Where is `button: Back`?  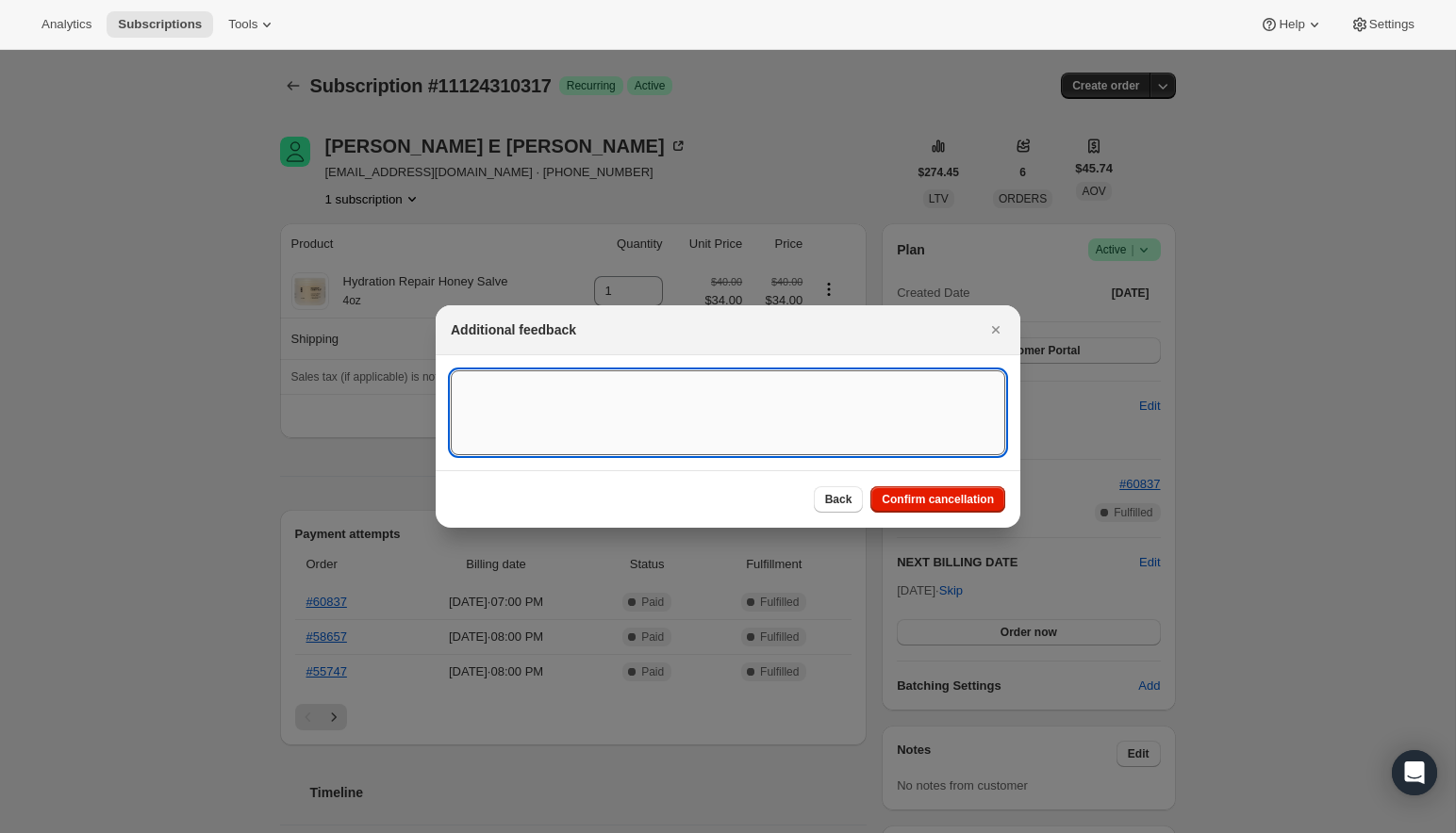 button: Back is located at coordinates (838, 500).